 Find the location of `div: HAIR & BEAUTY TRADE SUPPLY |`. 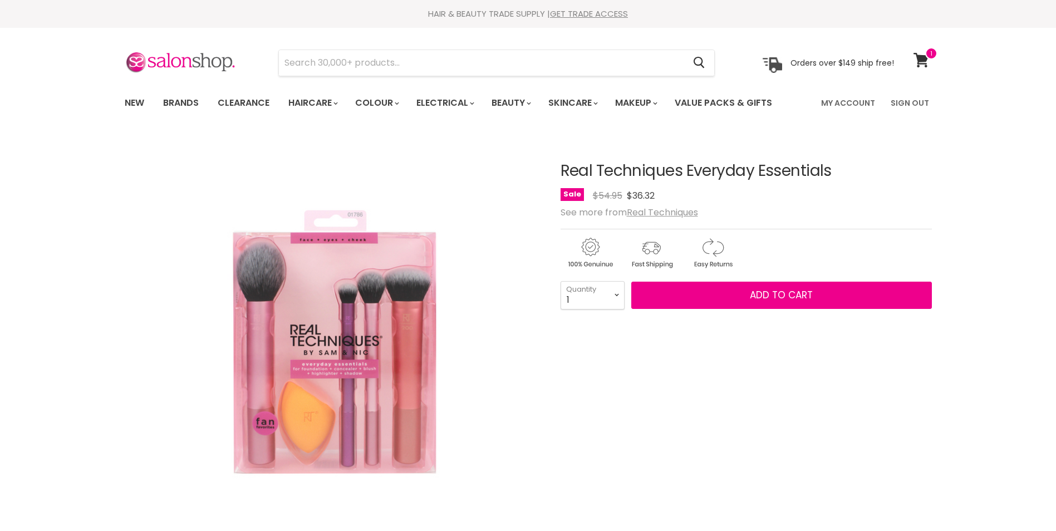

div: HAIR & BEAUTY TRADE SUPPLY | is located at coordinates (528, 14).